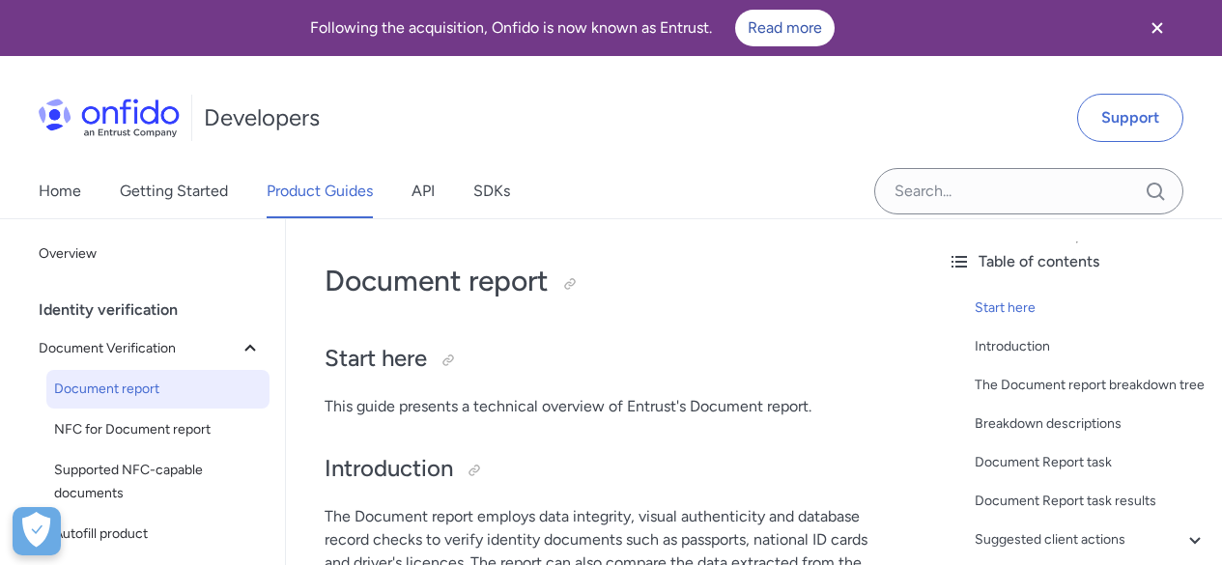 The height and width of the screenshot is (565, 1222). What do you see at coordinates (1090, 463) in the screenshot?
I see `a: Document Report task` at bounding box center [1090, 463].